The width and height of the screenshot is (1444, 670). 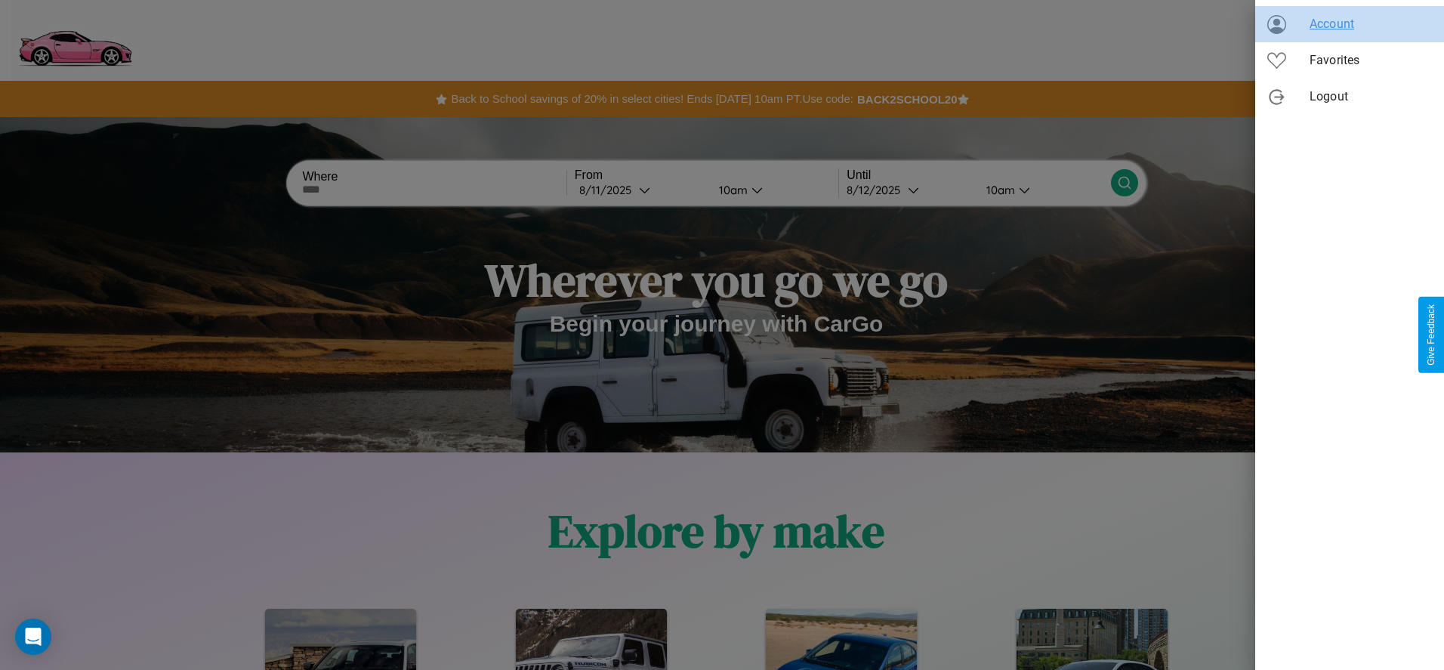 I want to click on div: Open Intercom Messenger, so click(x=33, y=637).